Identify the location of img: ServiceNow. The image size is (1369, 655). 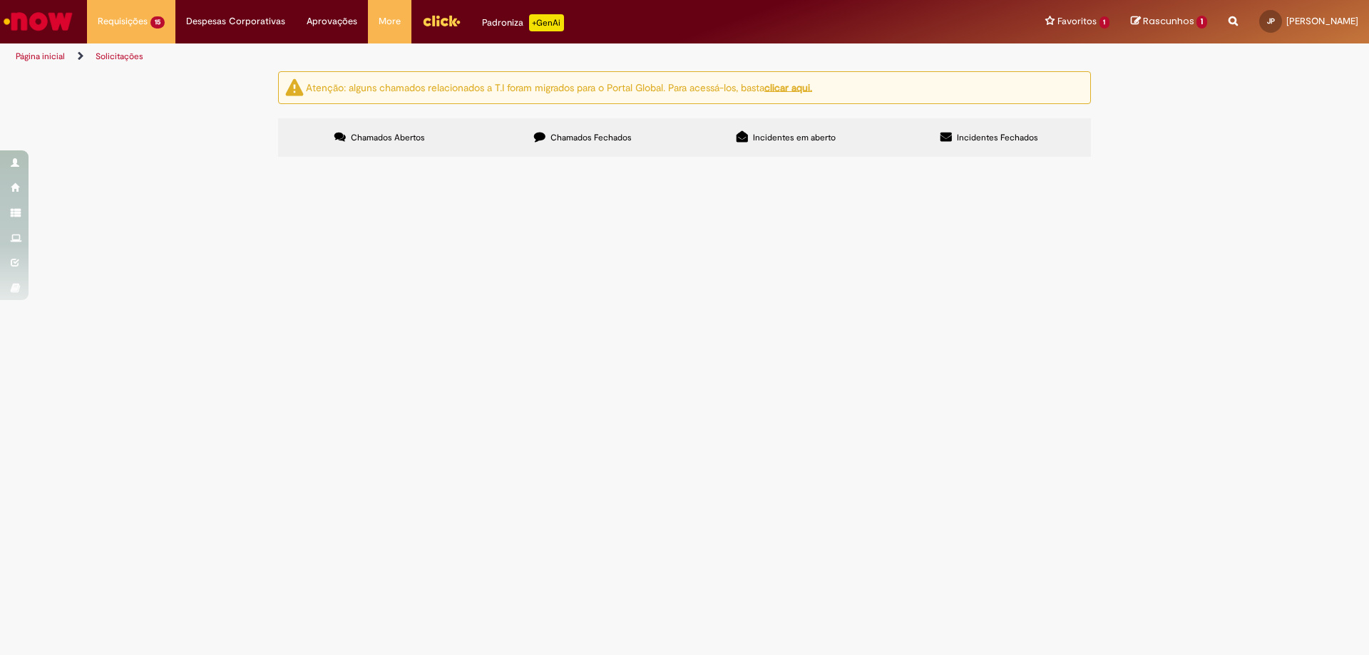
(38, 21).